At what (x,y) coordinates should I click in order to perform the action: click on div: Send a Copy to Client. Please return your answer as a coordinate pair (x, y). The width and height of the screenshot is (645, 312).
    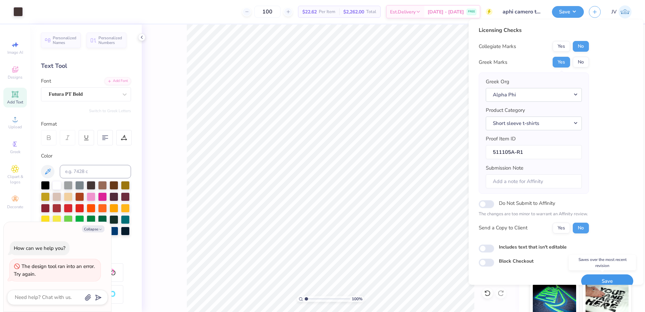
    Looking at the image, I should click on (503, 228).